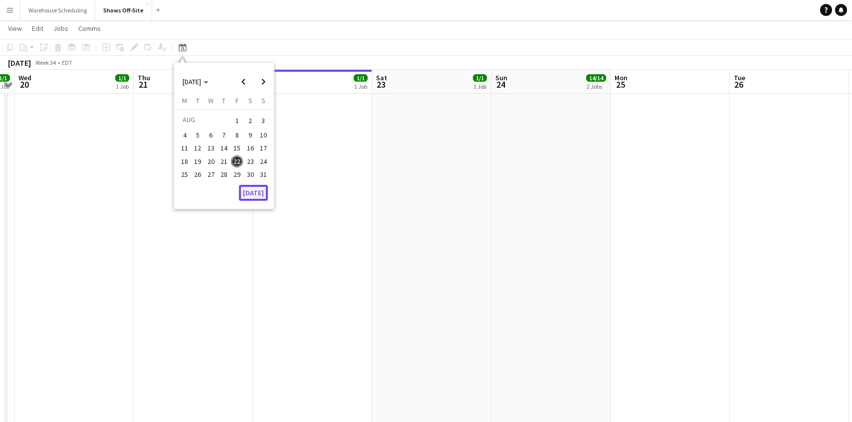  What do you see at coordinates (61, 28) in the screenshot?
I see `a: Jobs` at bounding box center [61, 28].